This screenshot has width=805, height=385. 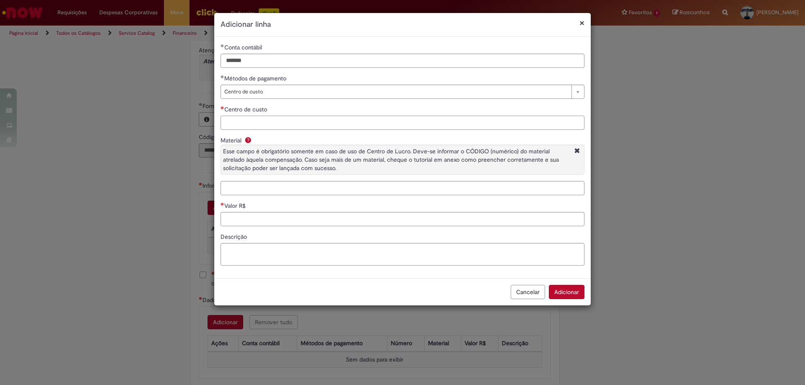 What do you see at coordinates (248, 140) in the screenshot?
I see `span: Ajuda para Material` at bounding box center [248, 140].